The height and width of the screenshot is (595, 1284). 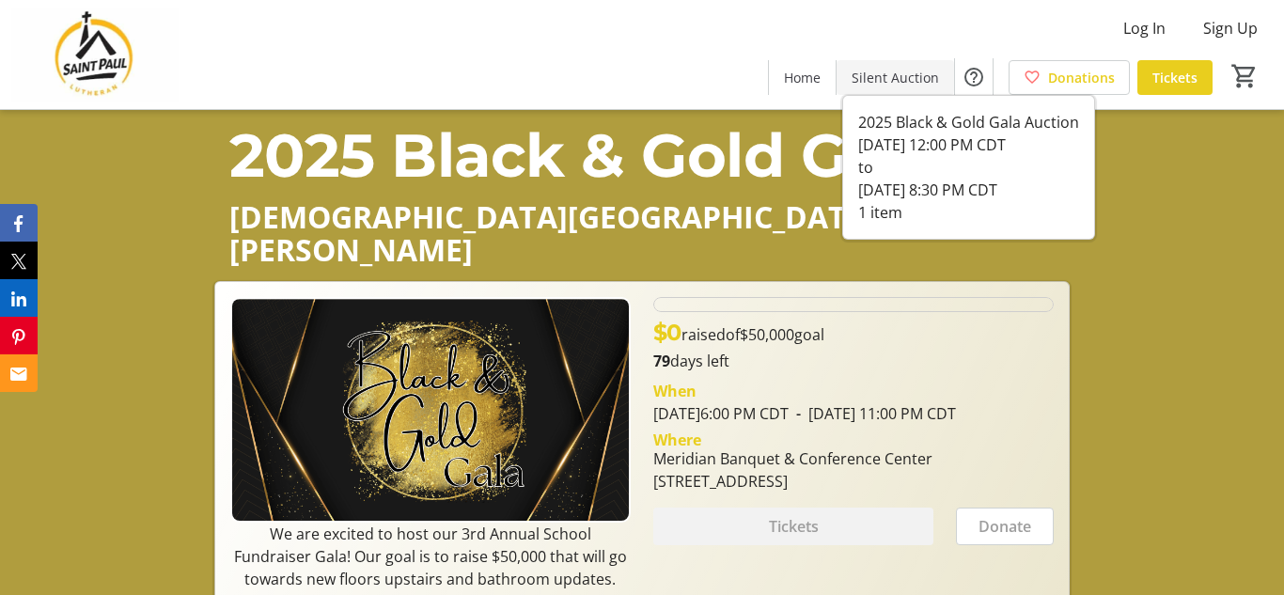 I want to click on button: Log In, so click(x=1144, y=28).